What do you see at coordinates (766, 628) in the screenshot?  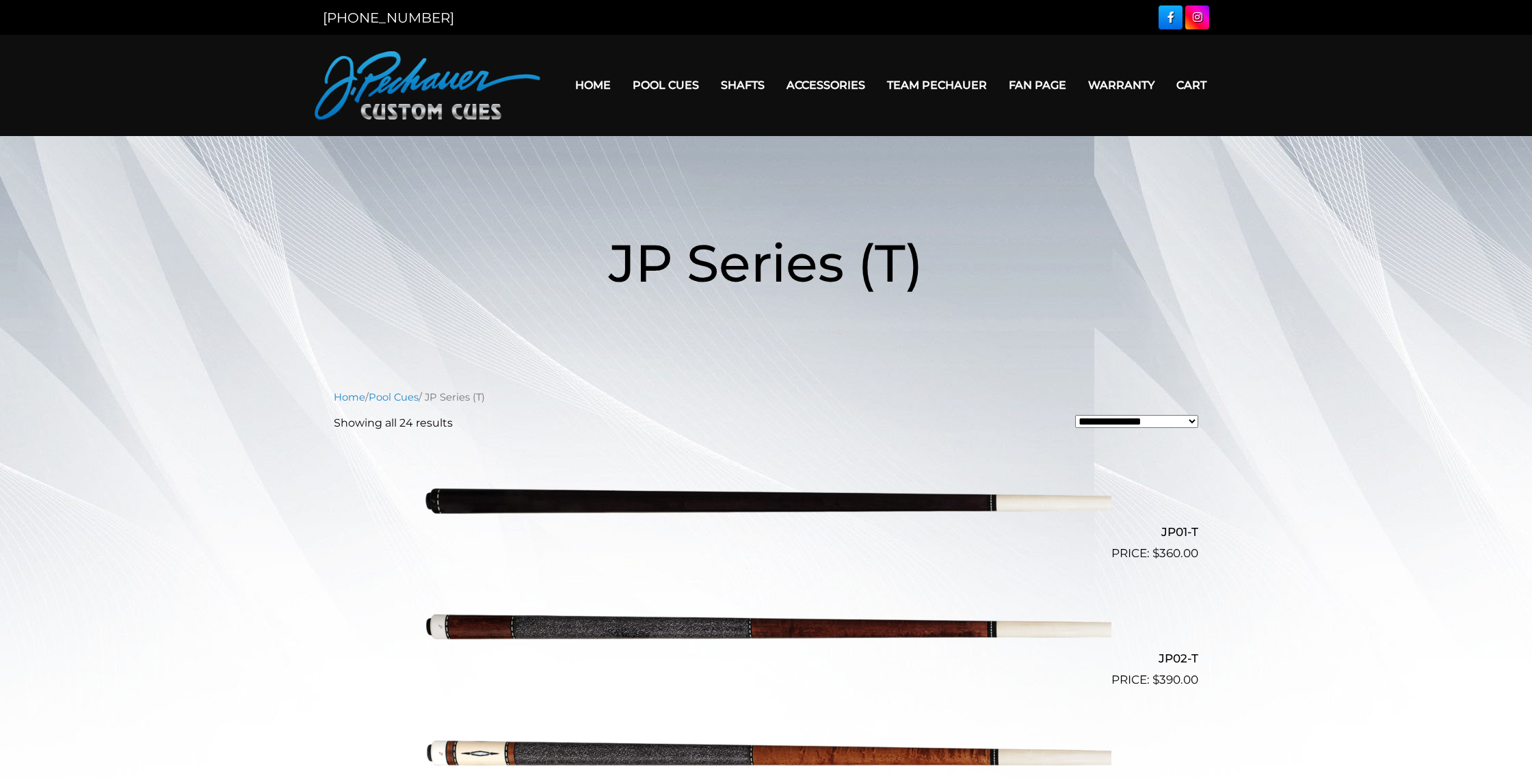 I see `a: JP02-T $390.00` at bounding box center [766, 628].